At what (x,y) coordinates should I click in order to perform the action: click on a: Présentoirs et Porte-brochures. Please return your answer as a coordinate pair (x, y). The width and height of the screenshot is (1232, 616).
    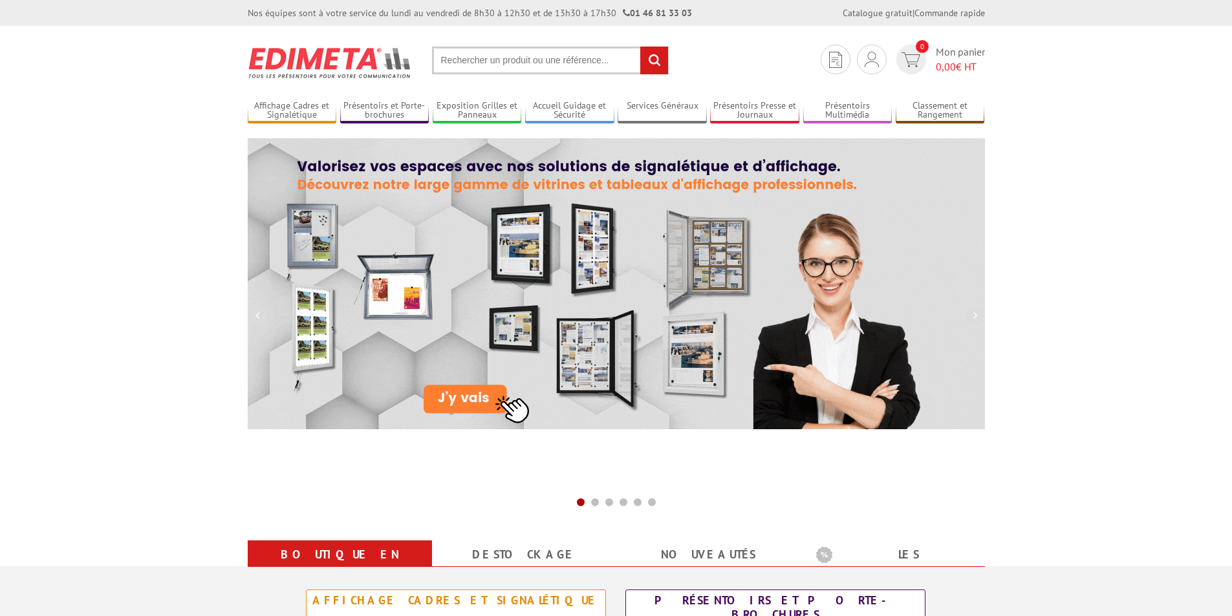
    Looking at the image, I should click on (385, 111).